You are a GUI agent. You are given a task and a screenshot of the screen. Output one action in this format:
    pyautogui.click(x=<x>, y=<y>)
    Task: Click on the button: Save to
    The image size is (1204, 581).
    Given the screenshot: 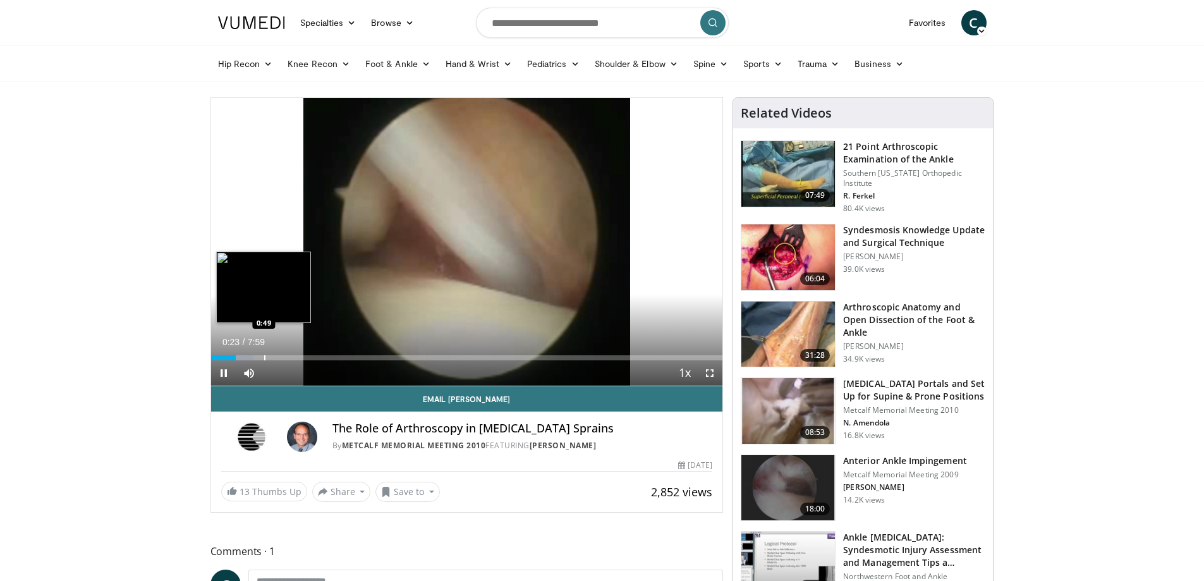 What is the action you would take?
    pyautogui.click(x=408, y=492)
    